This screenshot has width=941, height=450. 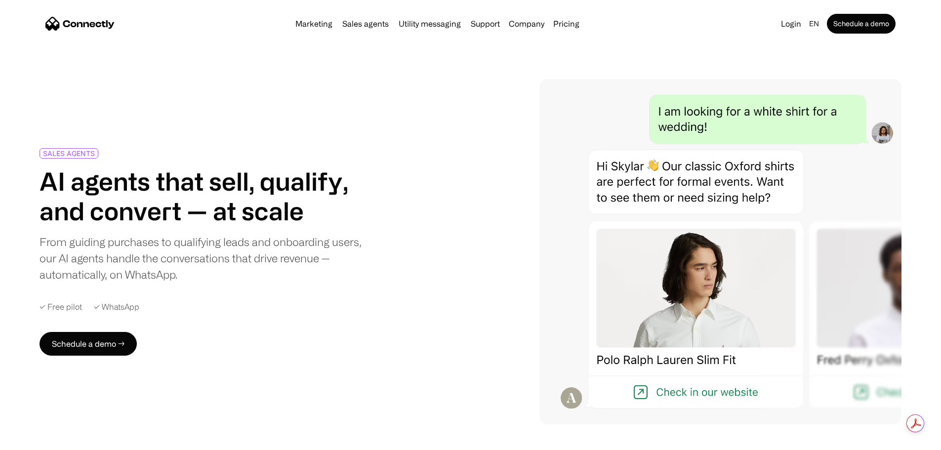 I want to click on div: ✓ Free pilot, so click(x=61, y=307).